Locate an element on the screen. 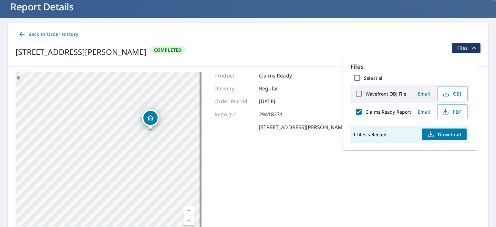 This screenshot has height=227, width=496. p: Files is located at coordinates (410, 67).